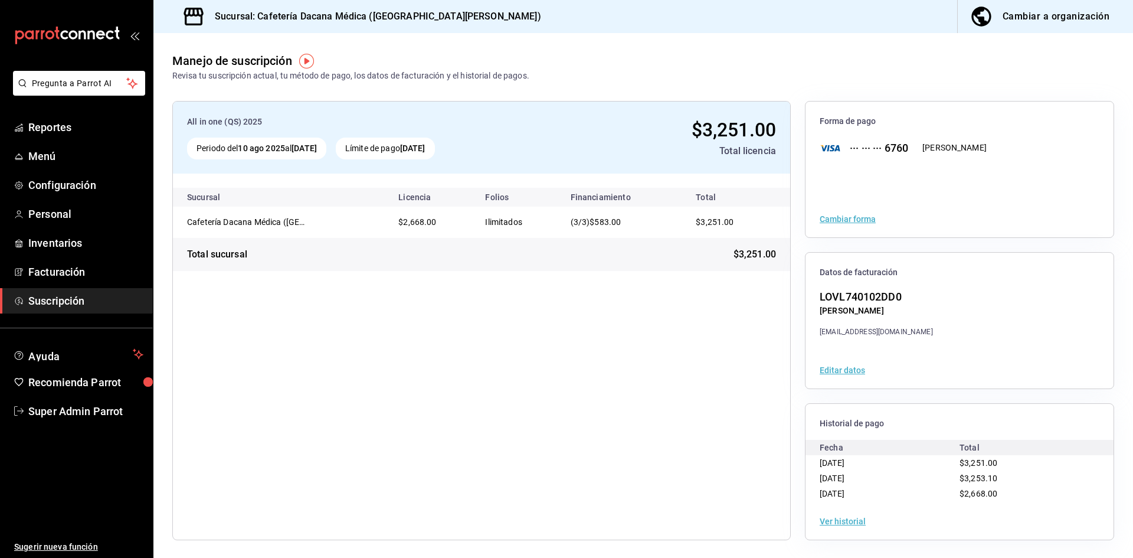 The height and width of the screenshot is (558, 1133). What do you see at coordinates (960, 121) in the screenshot?
I see `span: Forma de pago` at bounding box center [960, 121].